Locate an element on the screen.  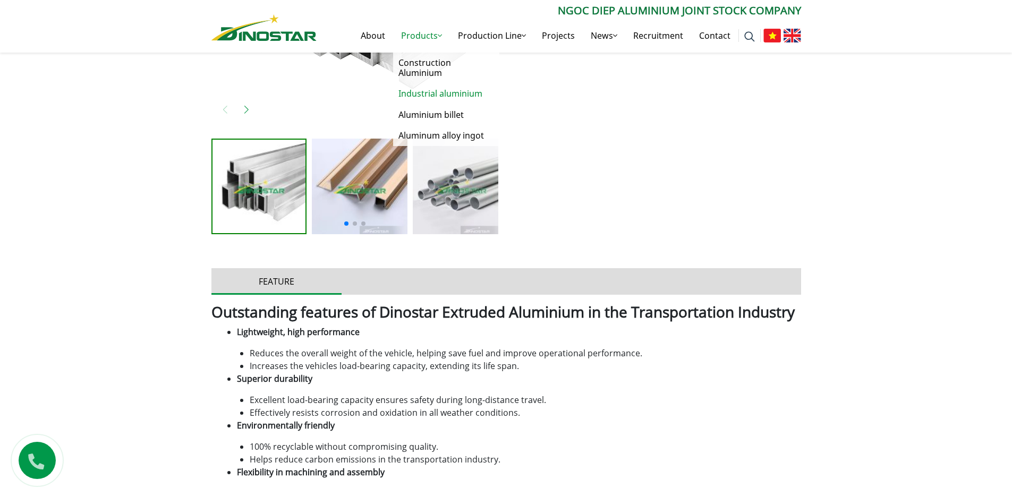
strong: Environmentally friendly is located at coordinates (286, 425).